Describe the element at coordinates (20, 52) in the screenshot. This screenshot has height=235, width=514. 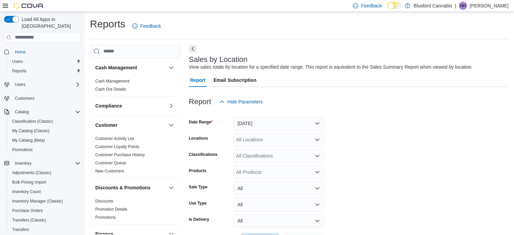
I see `span: Home` at that location.